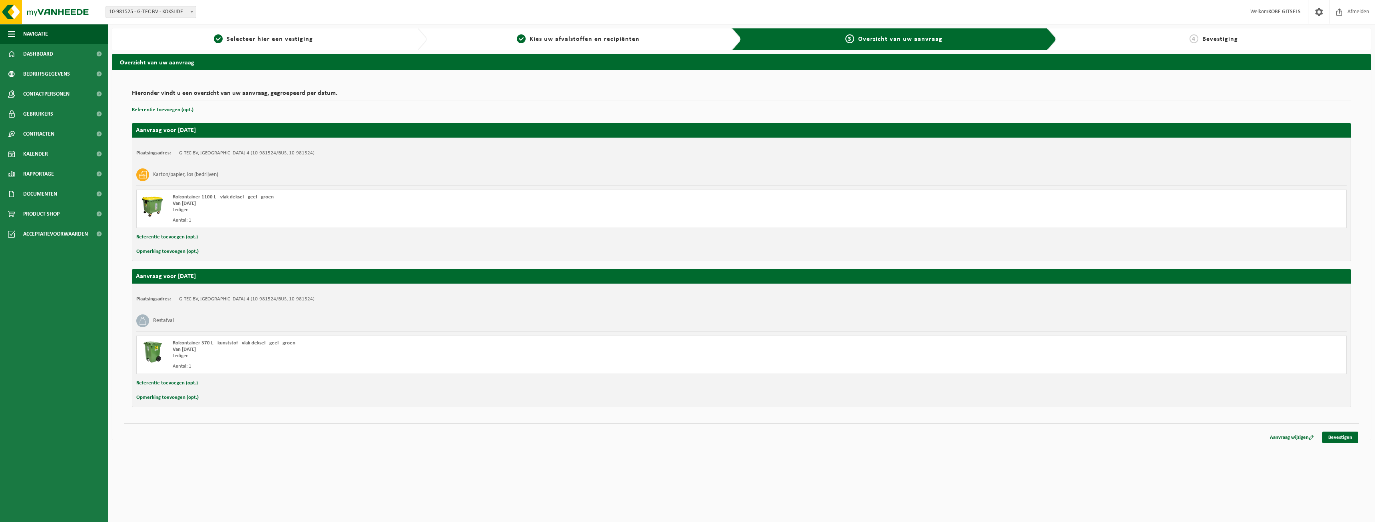 This screenshot has width=1375, height=522. Describe the element at coordinates (36, 34) in the screenshot. I see `span: Navigatie` at that location.